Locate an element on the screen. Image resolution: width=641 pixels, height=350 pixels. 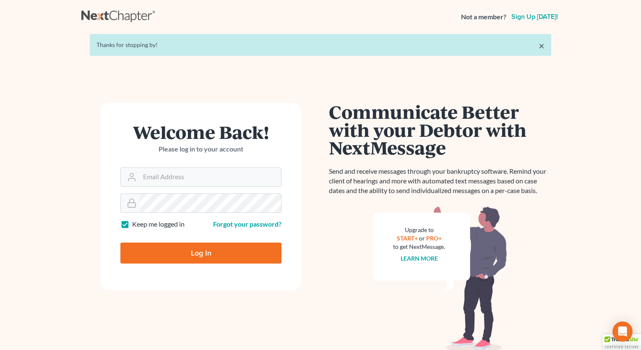
span: or is located at coordinates (422, 238).